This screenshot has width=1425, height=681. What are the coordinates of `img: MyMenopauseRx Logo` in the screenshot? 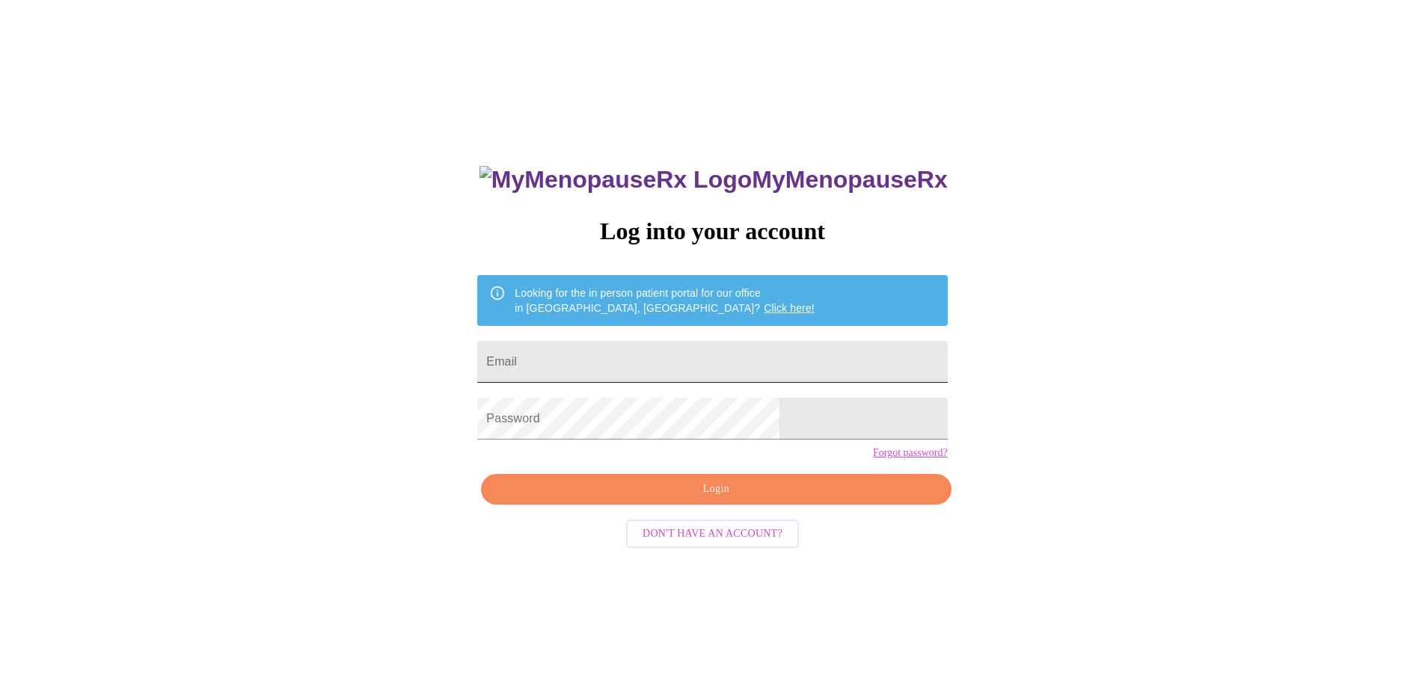 It's located at (616, 179).